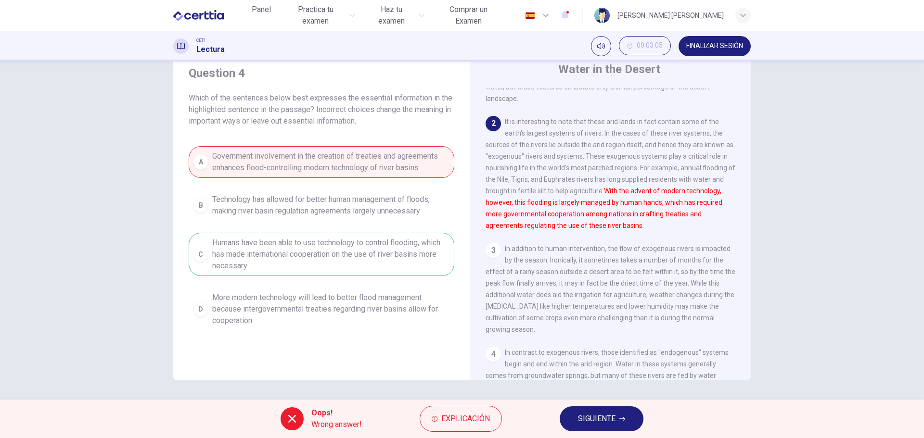 The width and height of the screenshot is (924, 438). Describe the element at coordinates (201, 40) in the screenshot. I see `span: CET1` at that location.